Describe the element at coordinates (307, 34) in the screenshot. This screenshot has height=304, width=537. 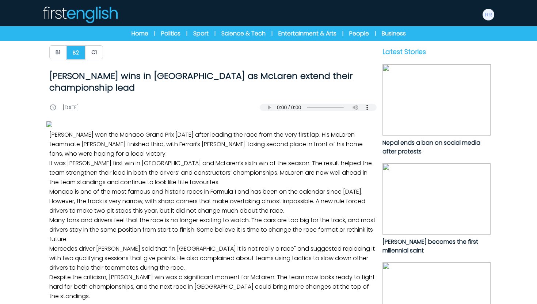
I see `a: Entertainment & Arts` at that location.